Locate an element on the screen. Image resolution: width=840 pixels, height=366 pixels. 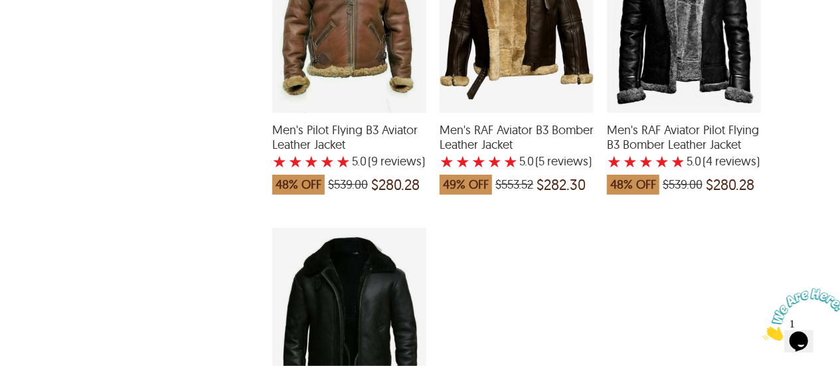
a: Men's Pilot Flying B3 Aviator Leather Jacket with a 4.999999999999999 Star Rating 9 Product Revie... is located at coordinates (349, 153).